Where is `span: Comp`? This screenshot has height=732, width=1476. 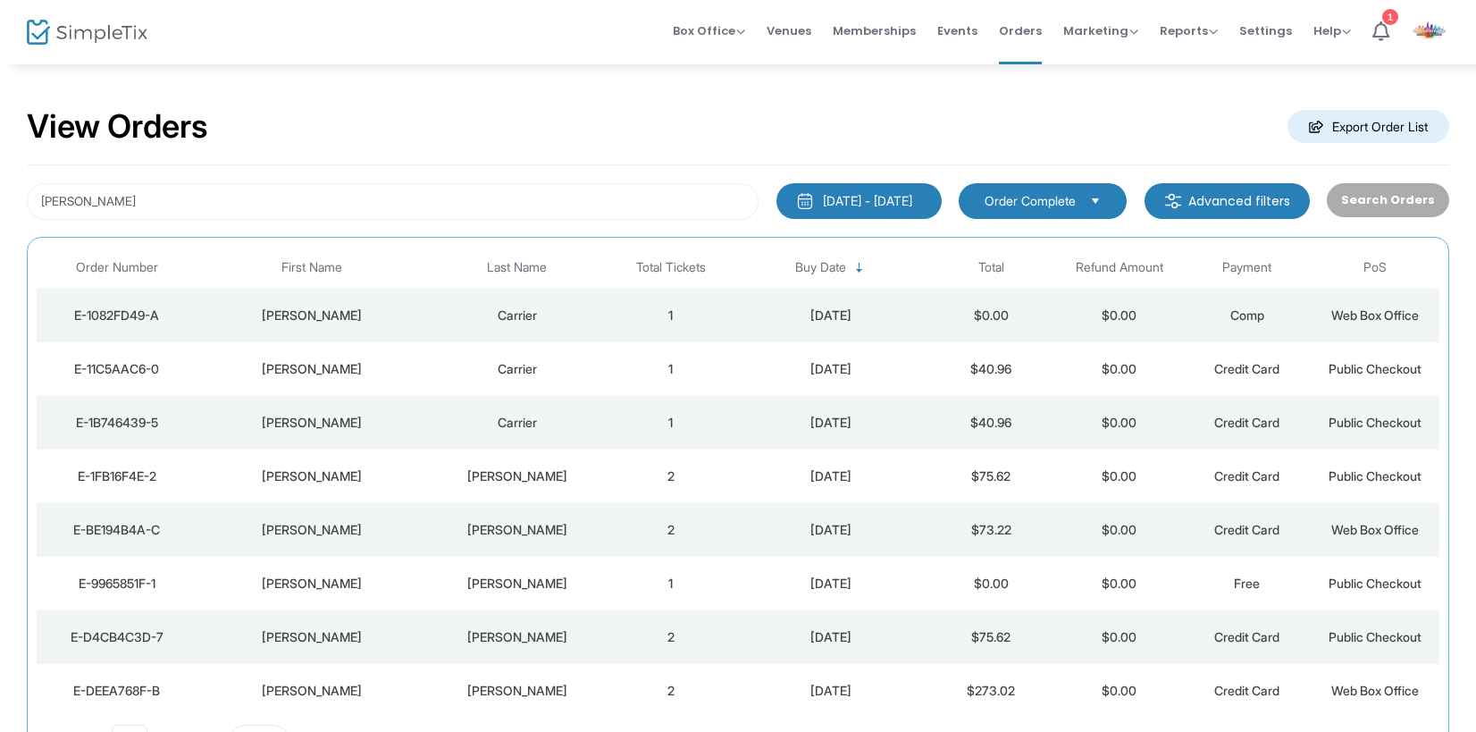
span: Comp is located at coordinates (1247, 314).